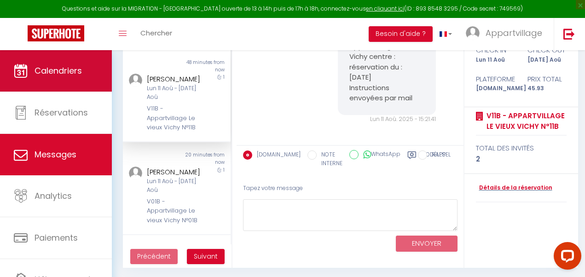  Describe the element at coordinates (56, 237) in the screenshot. I see `span: Paiements` at that location.